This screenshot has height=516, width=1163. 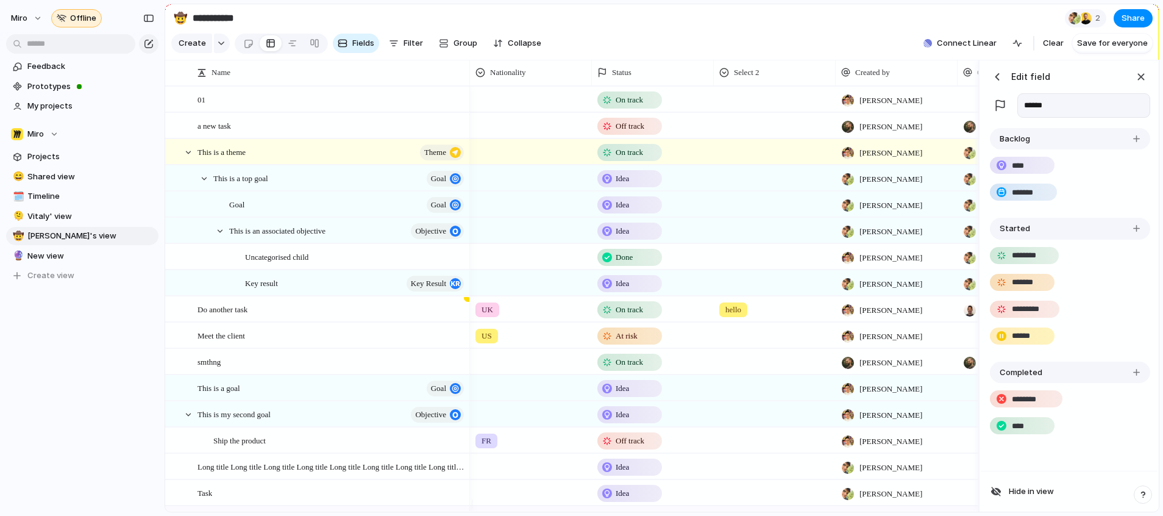 What do you see at coordinates (91, 196) in the screenshot?
I see `span: Timeline` at bounding box center [91, 196].